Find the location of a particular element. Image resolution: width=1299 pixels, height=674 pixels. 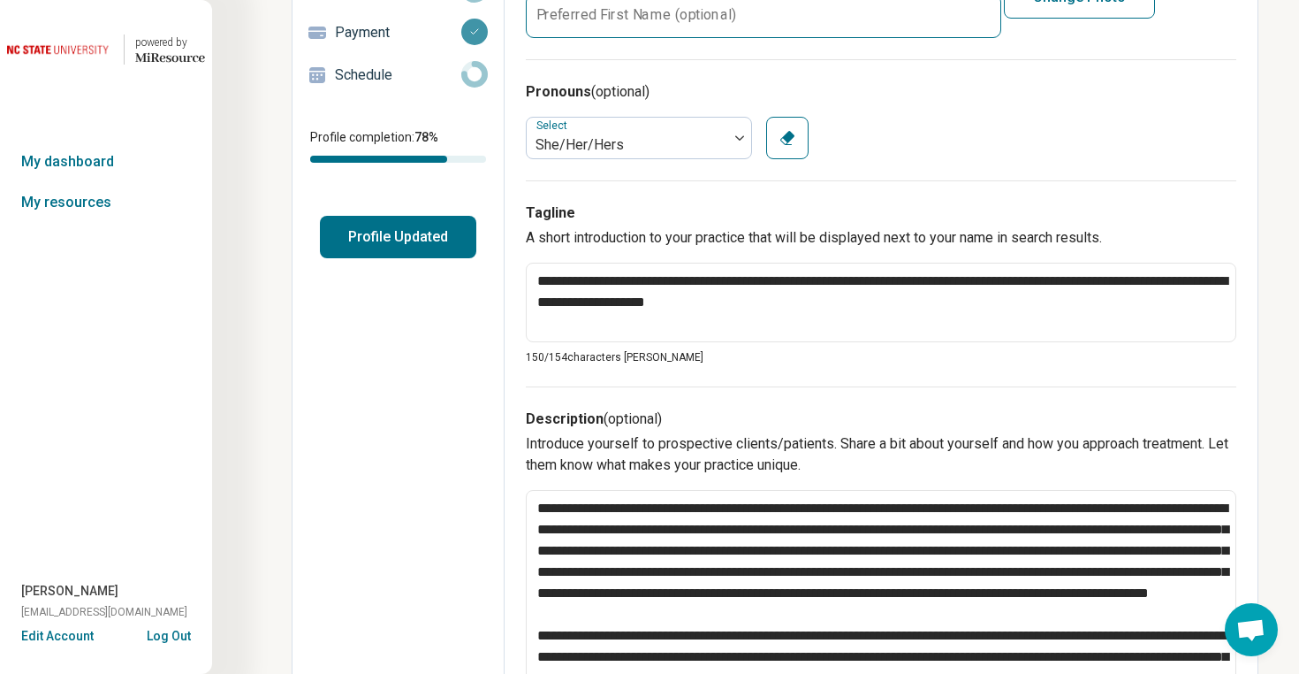

div: She/Her/Hers is located at coordinates (628, 145).